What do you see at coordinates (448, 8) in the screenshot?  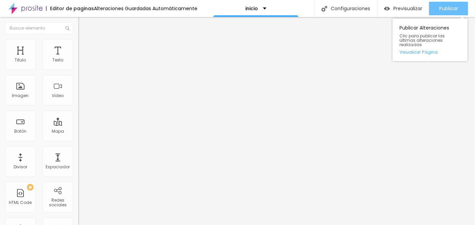 I see `span: Publicar` at bounding box center [448, 8].